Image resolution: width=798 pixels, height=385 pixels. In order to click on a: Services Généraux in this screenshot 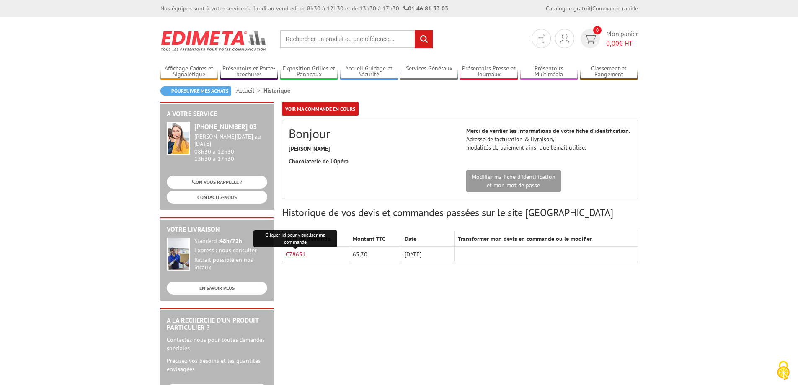, I will do `click(429, 72)`.